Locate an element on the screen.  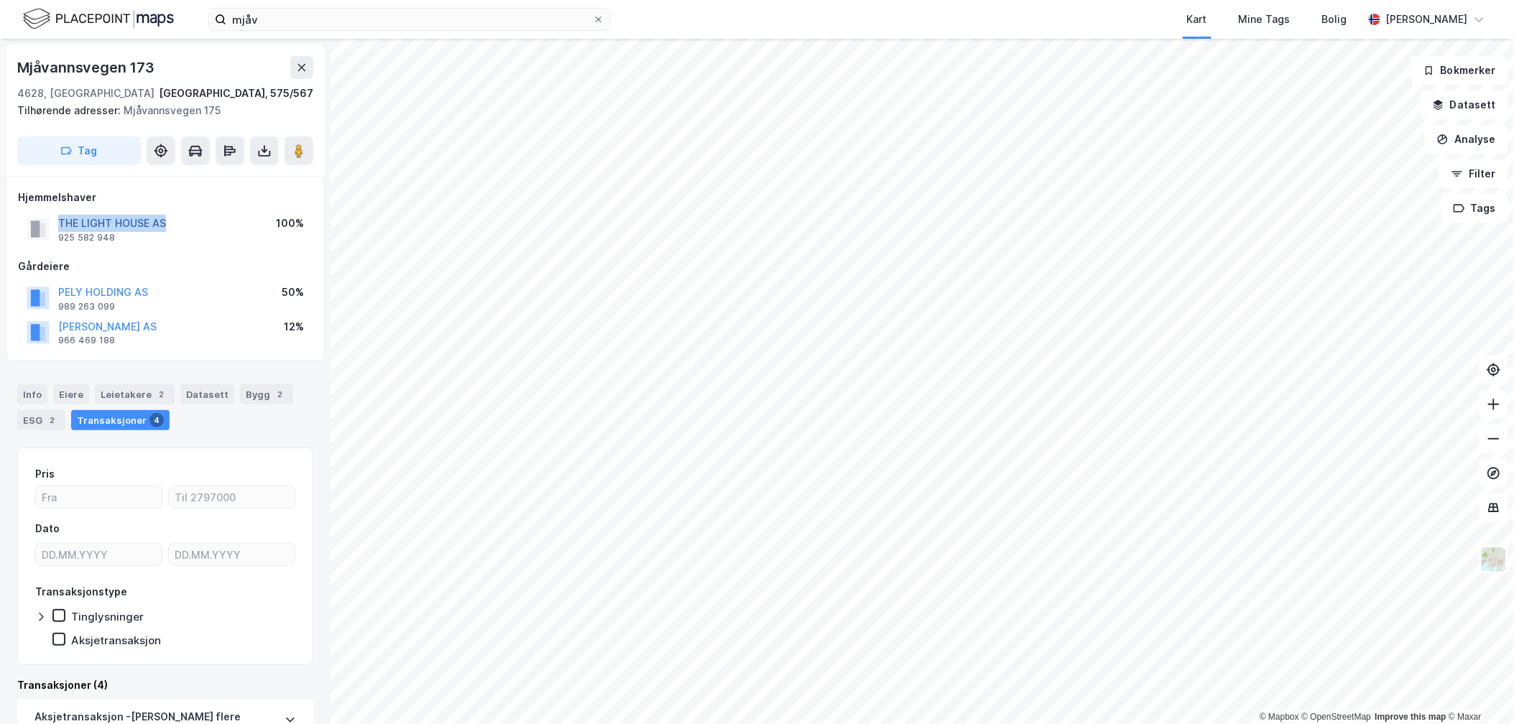
div: 925 582 948 is located at coordinates (86, 238).